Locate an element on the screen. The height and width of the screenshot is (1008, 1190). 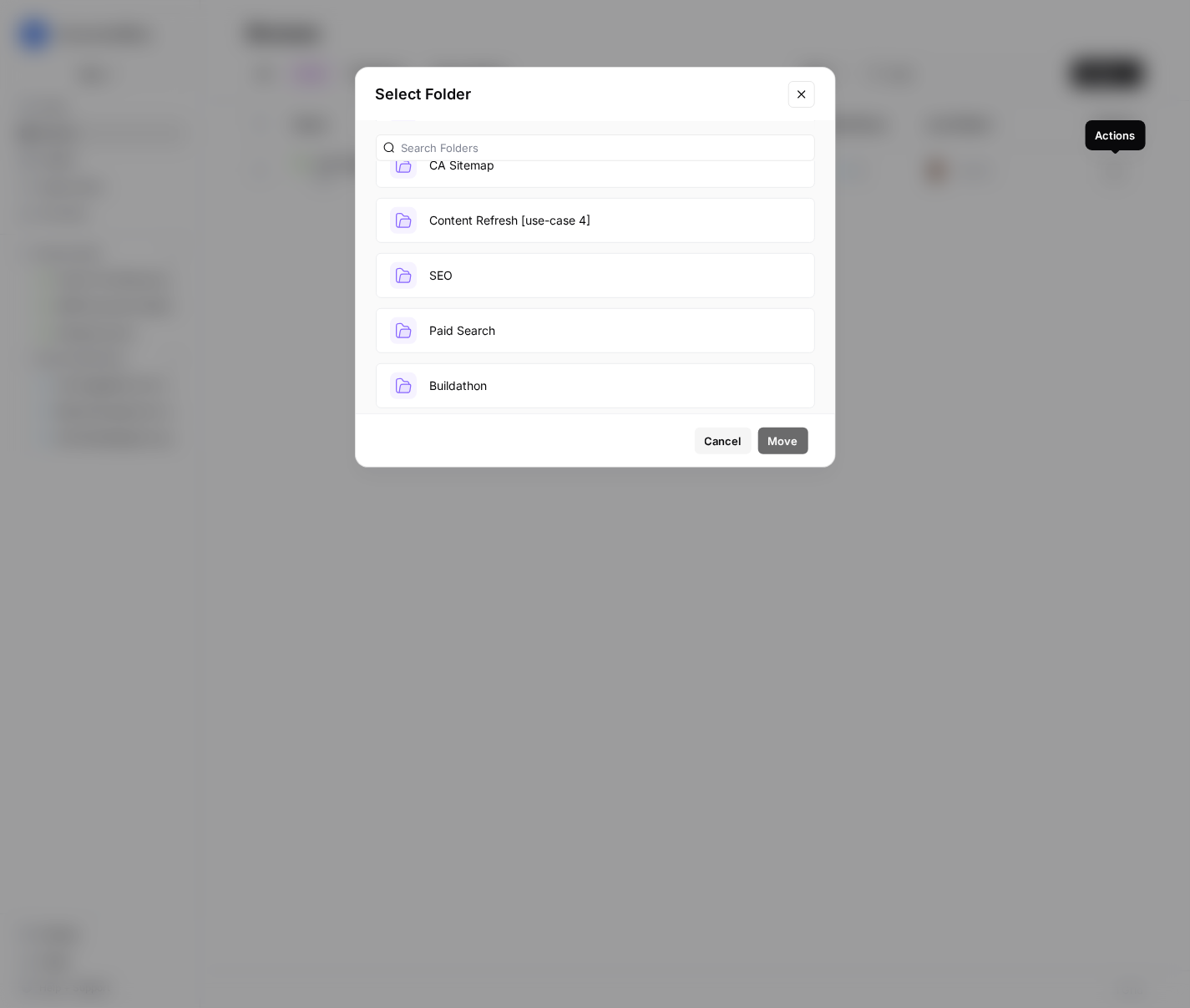
button: Close modal is located at coordinates (802, 95).